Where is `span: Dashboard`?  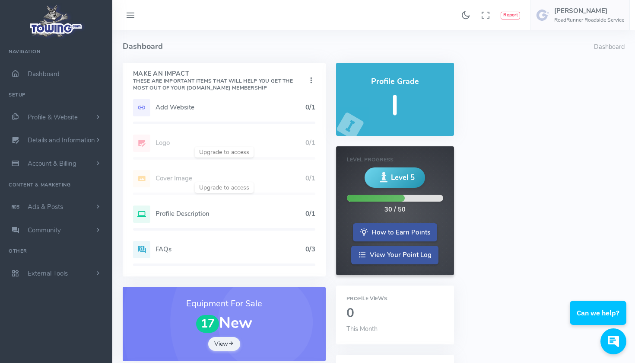 span: Dashboard is located at coordinates (44, 74).